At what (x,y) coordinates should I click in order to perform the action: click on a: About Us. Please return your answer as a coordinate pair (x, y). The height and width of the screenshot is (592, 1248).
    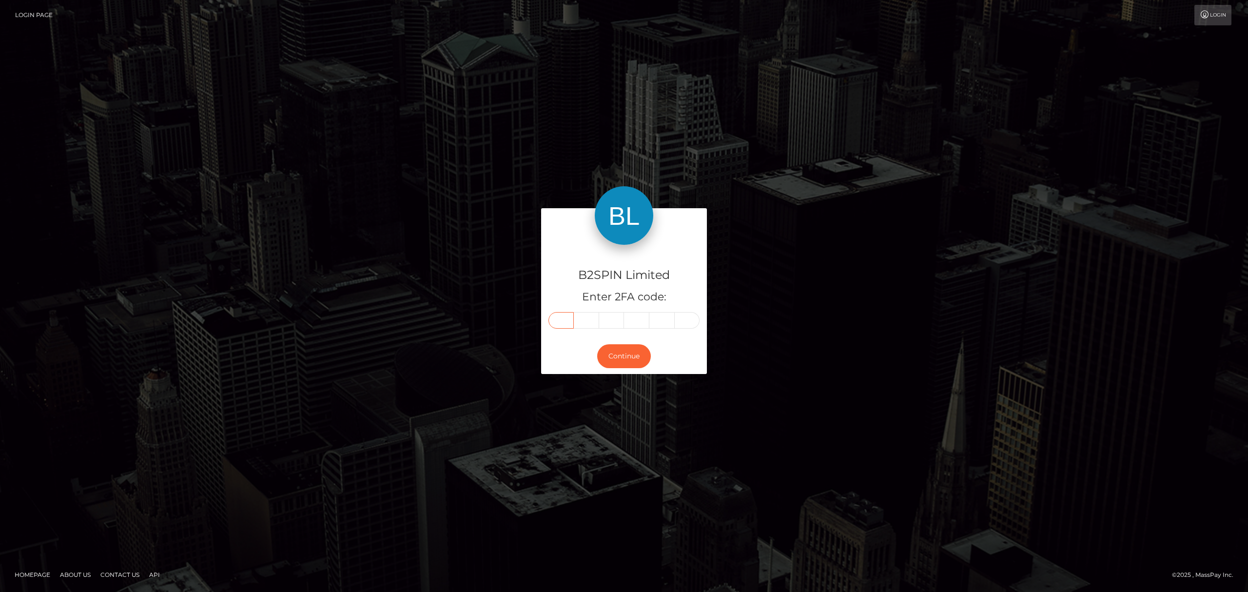
    Looking at the image, I should click on (75, 574).